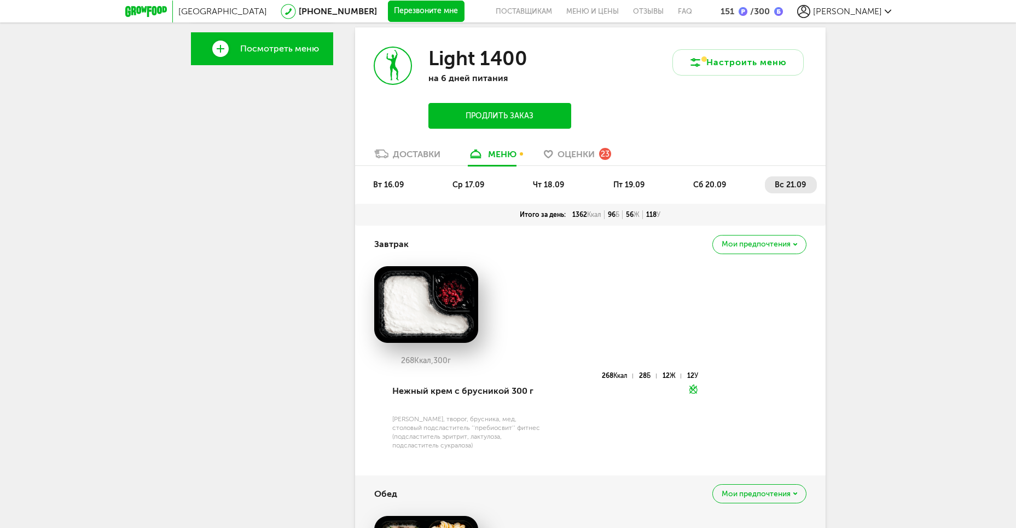 This screenshot has width=1016, height=528. I want to click on div: 268, so click(617, 375).